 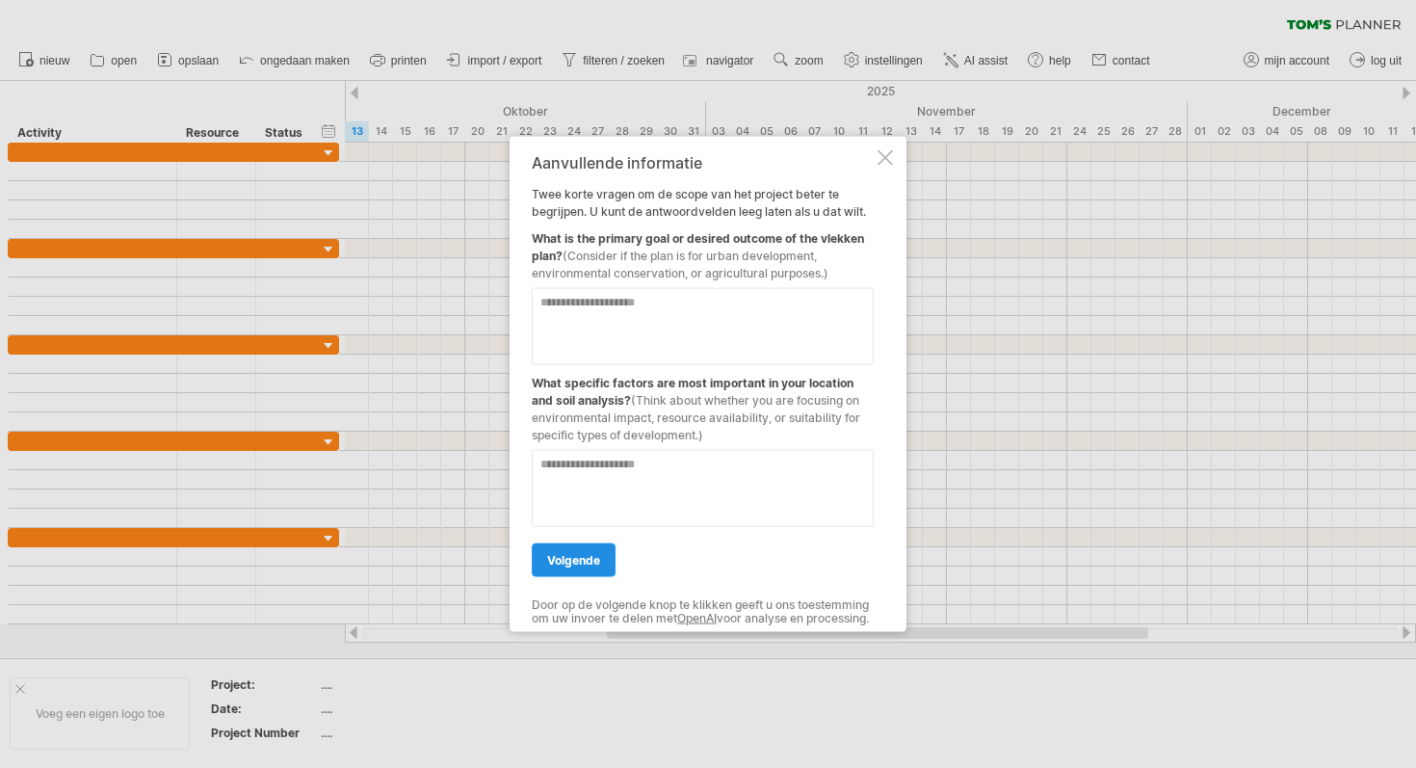 I want to click on span: (Think about whether you are focusing on environmental impact, resource availability, or suitabil..., so click(x=695, y=416).